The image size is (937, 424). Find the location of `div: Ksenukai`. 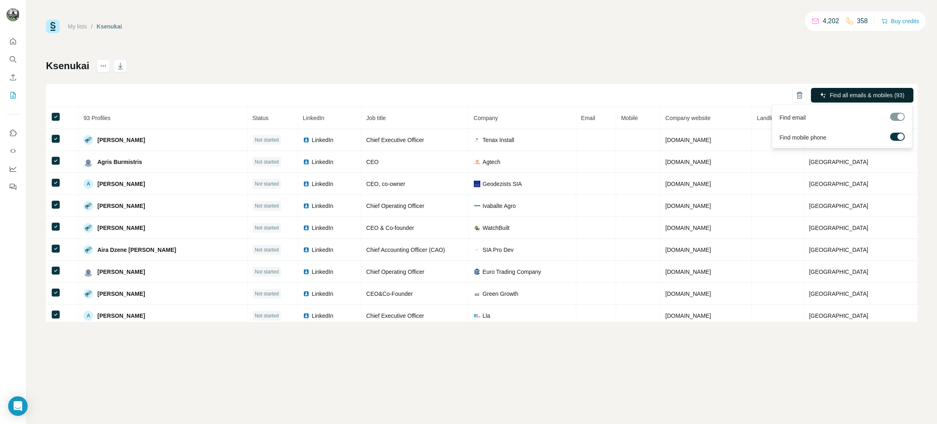

div: Ksenukai is located at coordinates (109, 26).